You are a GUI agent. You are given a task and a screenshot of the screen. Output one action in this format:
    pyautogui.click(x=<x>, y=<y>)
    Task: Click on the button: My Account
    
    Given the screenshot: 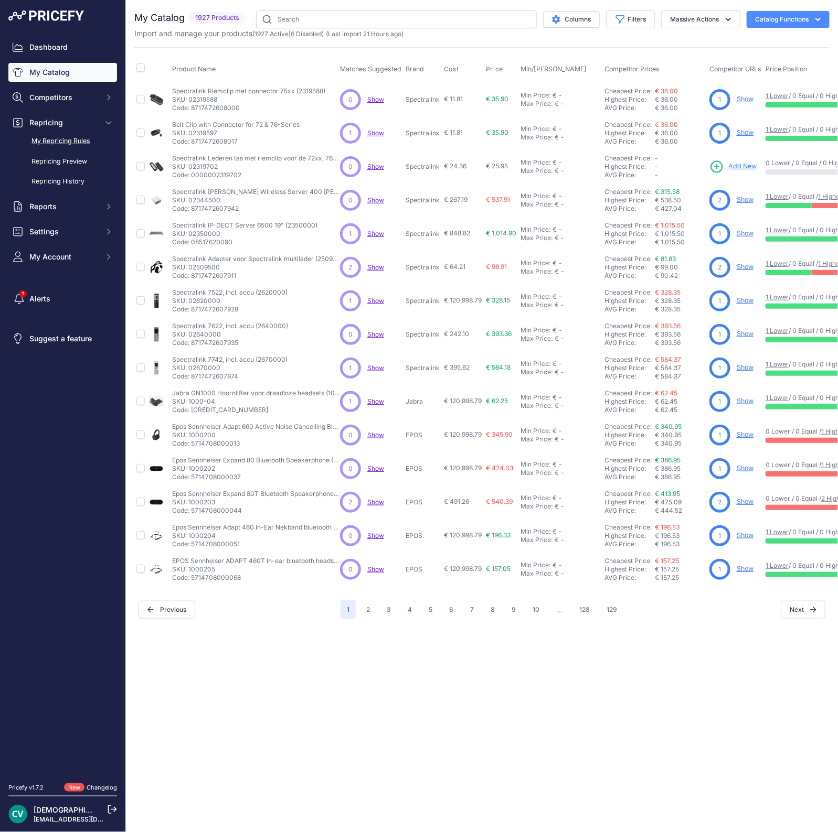 What is the action you would take?
    pyautogui.click(x=62, y=257)
    